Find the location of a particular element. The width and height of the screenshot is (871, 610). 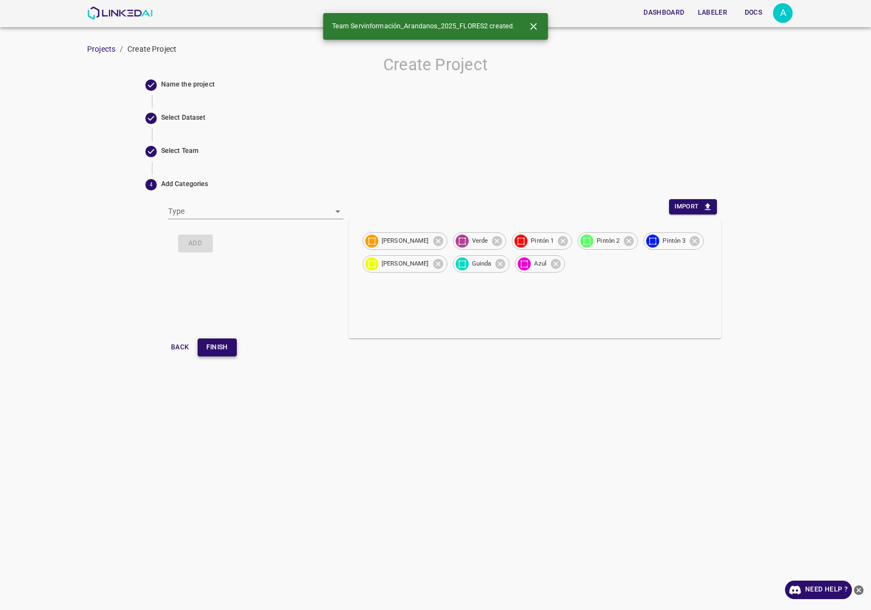

div: bounding_boxAzul is located at coordinates (540, 264).